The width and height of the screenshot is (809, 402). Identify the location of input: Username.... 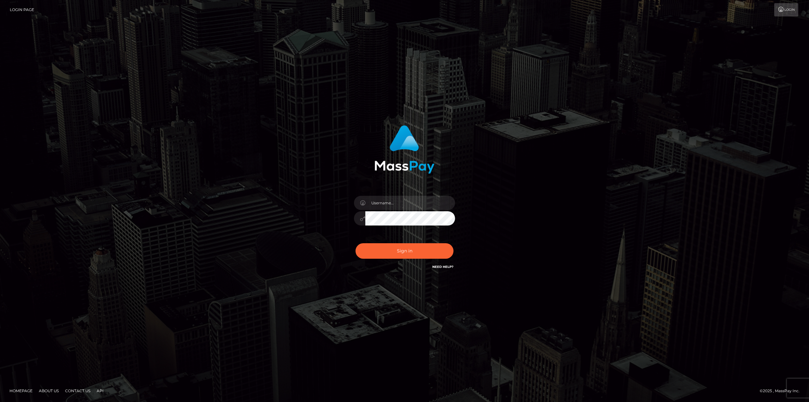
(410, 203).